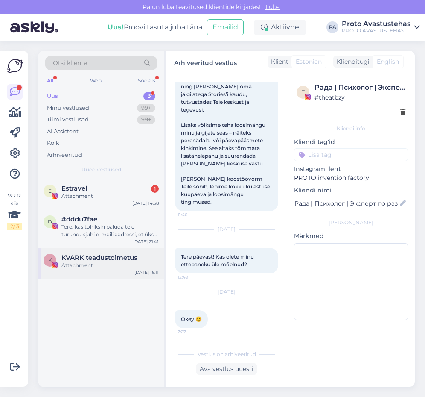 The height and width of the screenshot is (397, 425). Describe the element at coordinates (64, 155) in the screenshot. I see `div: Arhiveeritud` at that location.